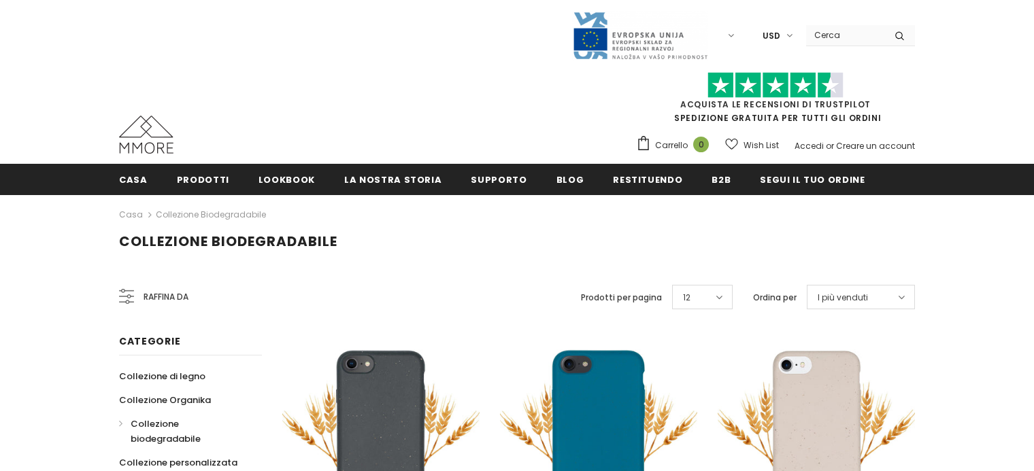 Image resolution: width=1034 pixels, height=471 pixels. What do you see at coordinates (146, 135) in the screenshot?
I see `img: Casi MMORE` at bounding box center [146, 135].